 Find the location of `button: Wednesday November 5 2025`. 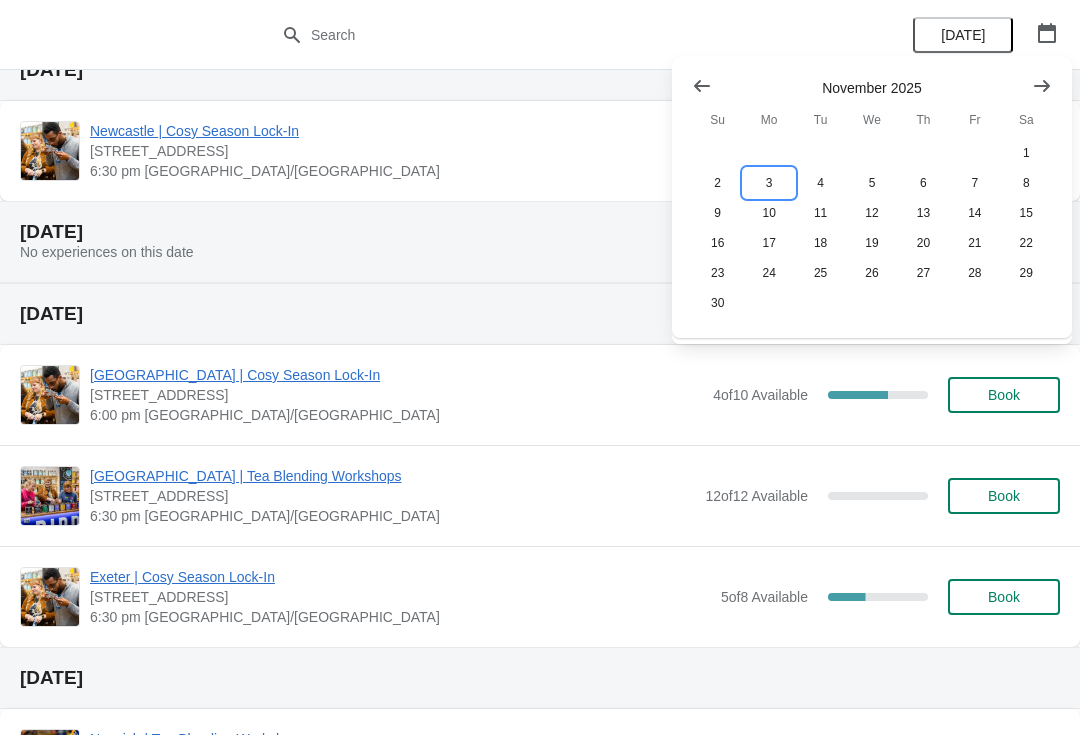

button: Wednesday November 5 2025 is located at coordinates (871, 183).